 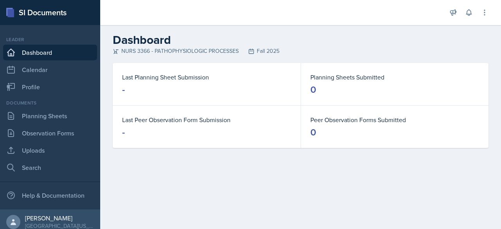 I want to click on a: Observation Forms, so click(x=50, y=133).